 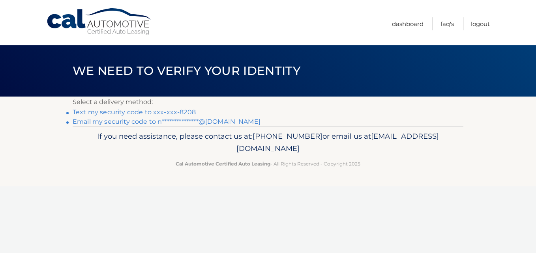 I want to click on p: Select a delivery method:, so click(x=268, y=102).